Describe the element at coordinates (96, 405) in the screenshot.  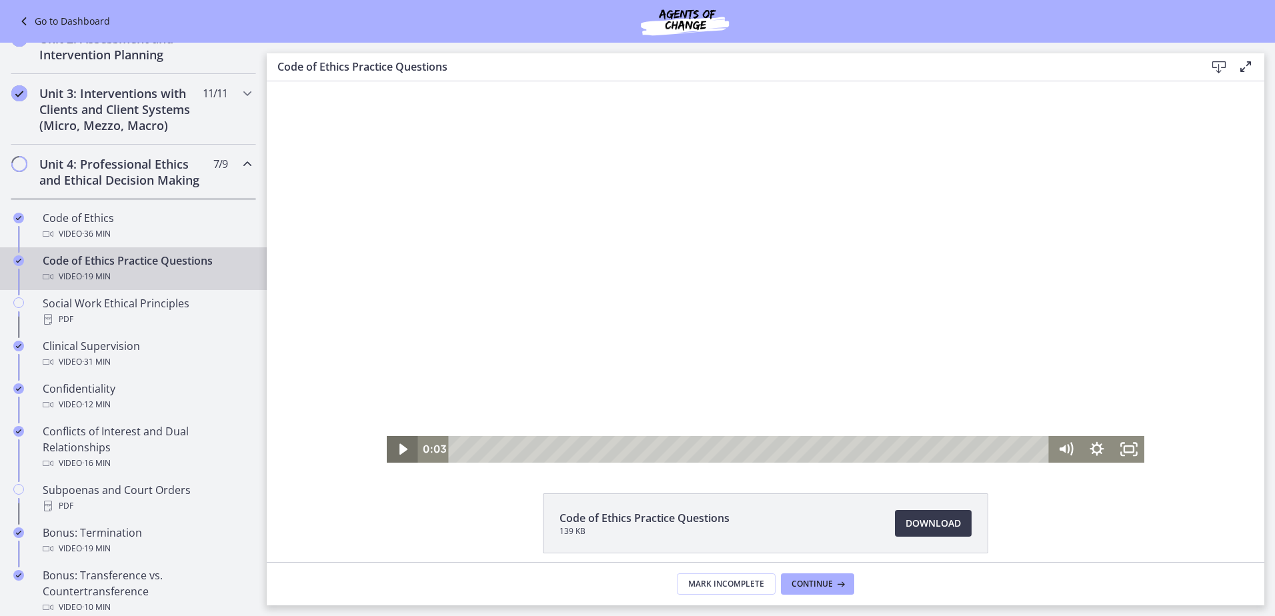
I see `span: · 12 min` at that location.